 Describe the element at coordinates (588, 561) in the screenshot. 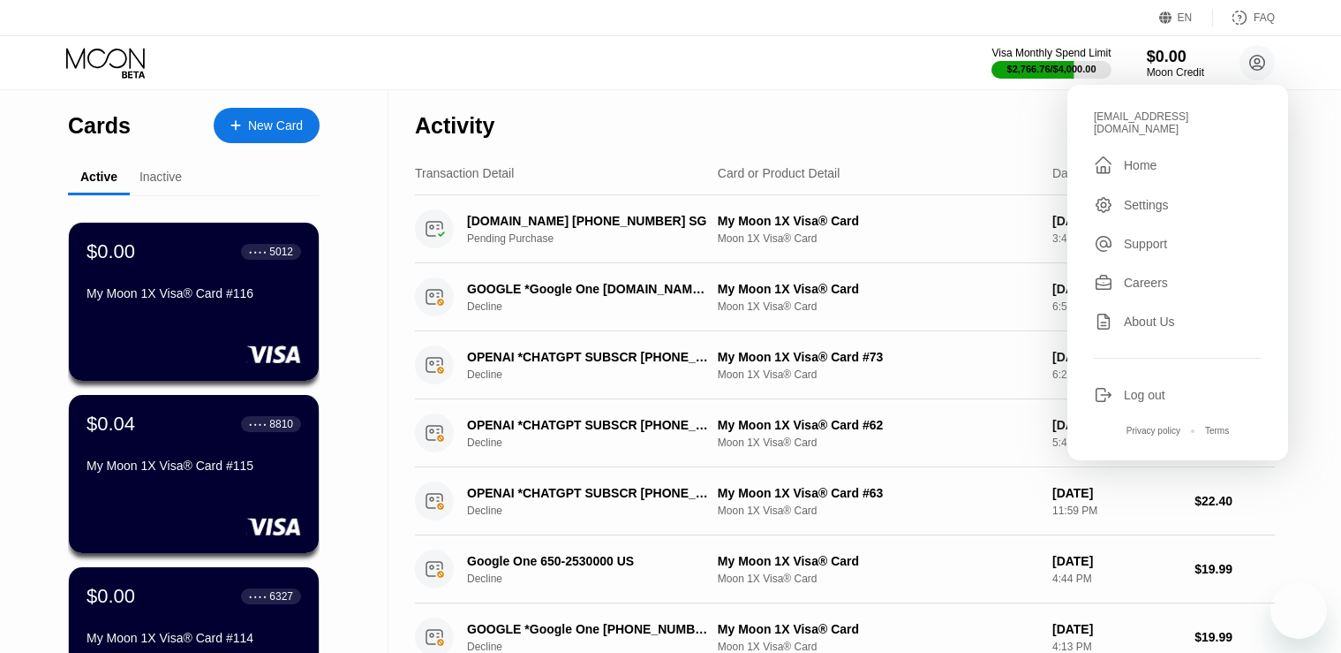

I see `div: Google One 650-2530000 US` at that location.